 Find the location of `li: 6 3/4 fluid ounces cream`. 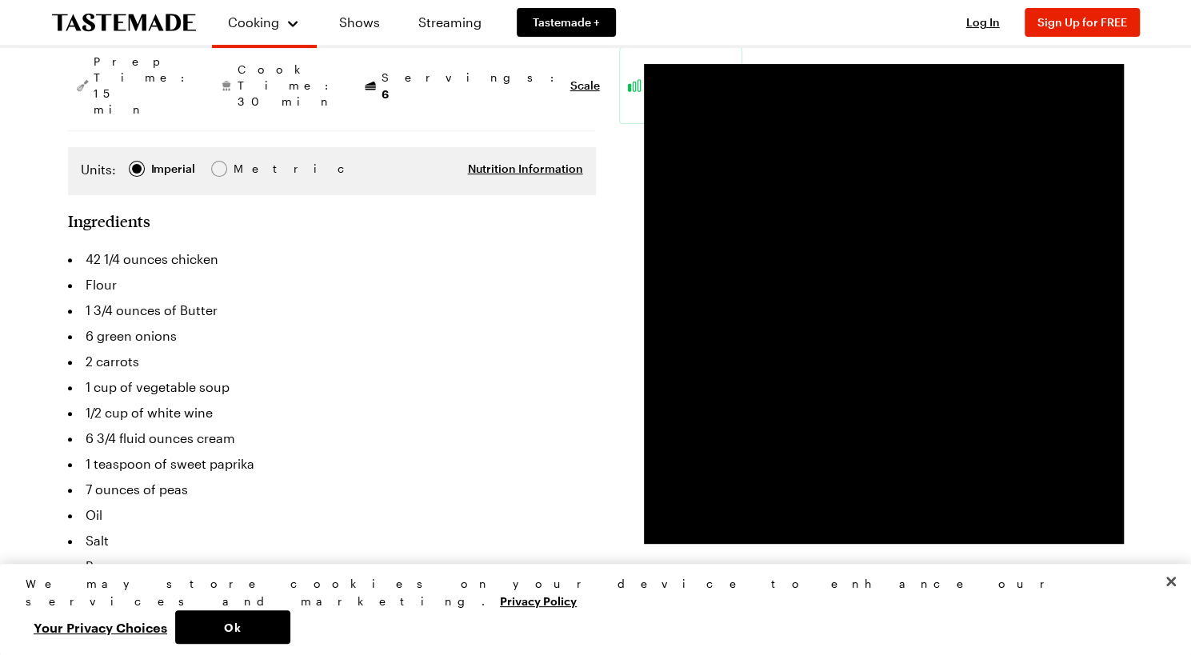

li: 6 3/4 fluid ounces cream is located at coordinates (332, 438).